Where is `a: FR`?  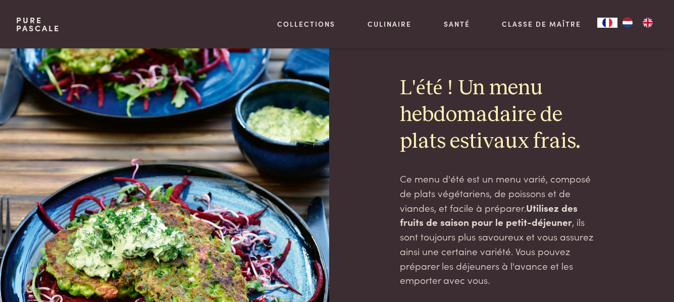
a: FR is located at coordinates (607, 23).